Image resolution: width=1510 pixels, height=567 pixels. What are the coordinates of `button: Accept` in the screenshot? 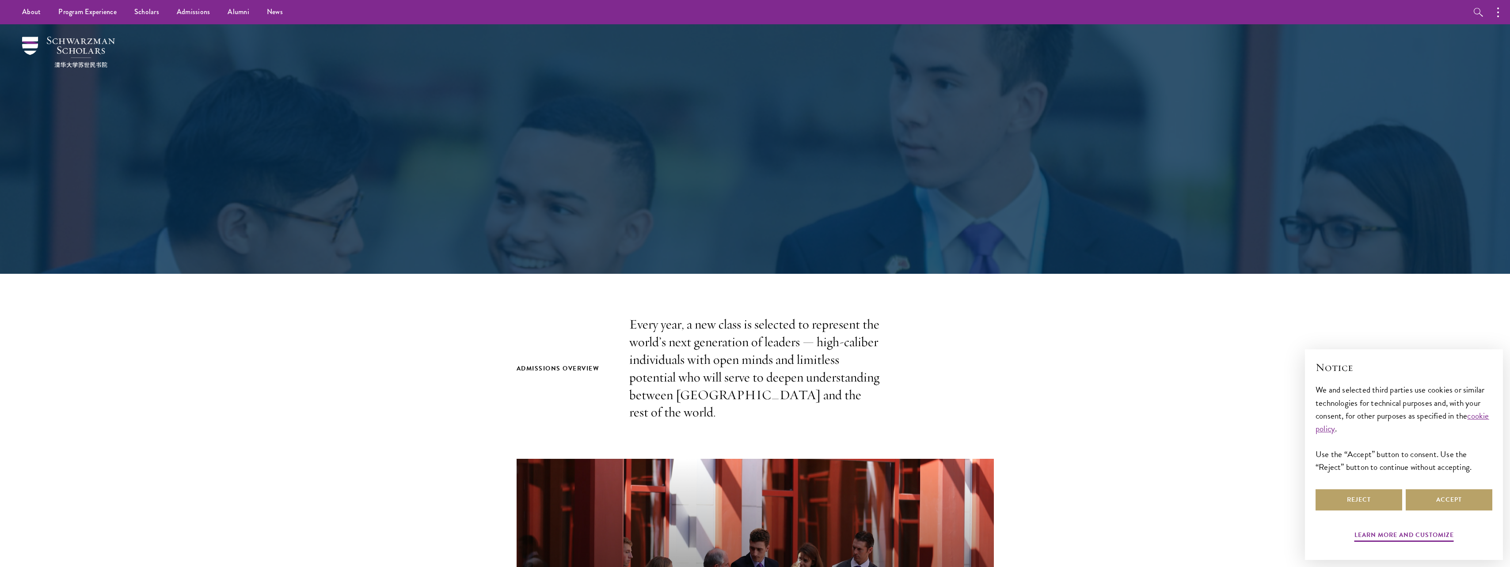 It's located at (1449, 500).